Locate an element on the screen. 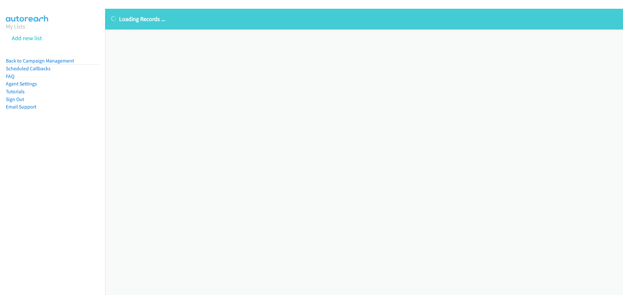  a: FAQ is located at coordinates (10, 76).